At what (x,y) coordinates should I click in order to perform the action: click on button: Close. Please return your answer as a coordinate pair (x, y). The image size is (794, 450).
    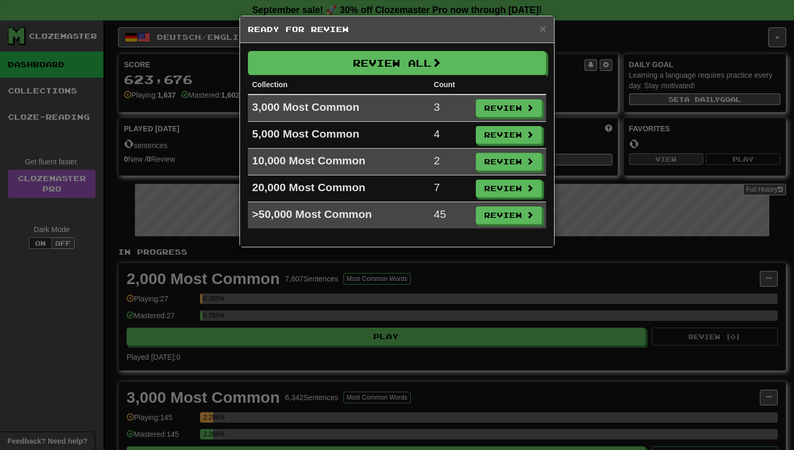
    Looking at the image, I should click on (543, 28).